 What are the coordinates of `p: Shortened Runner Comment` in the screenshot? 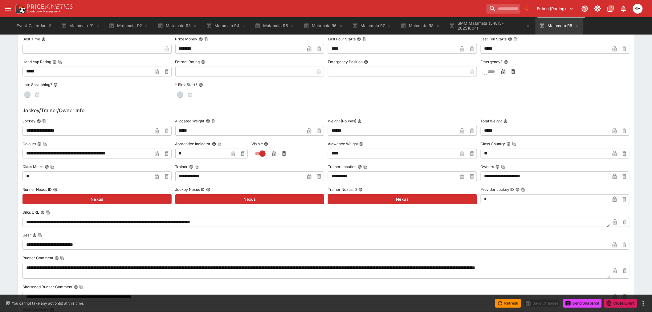 It's located at (47, 287).